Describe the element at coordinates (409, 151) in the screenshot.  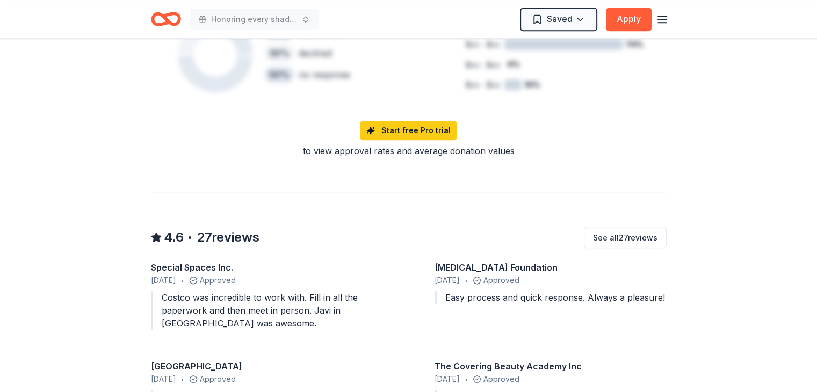
I see `div: to view approval rates and average donation values` at that location.